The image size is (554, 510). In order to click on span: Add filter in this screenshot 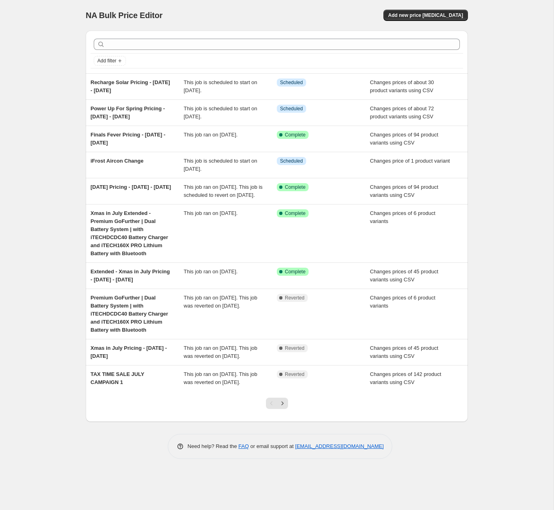, I will do `click(107, 61)`.